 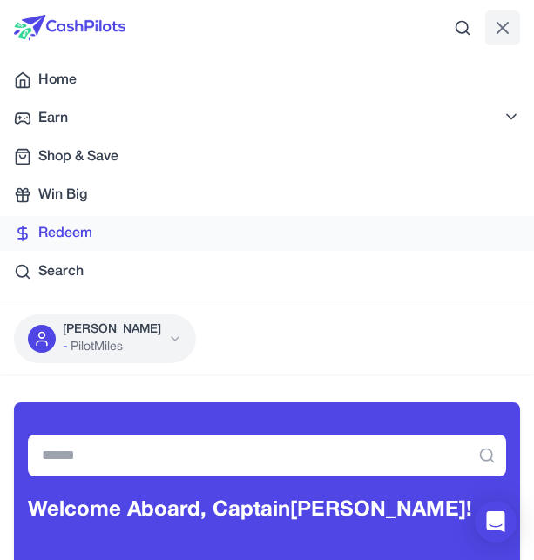 I want to click on div: Open Intercom Messenger, so click(x=495, y=522).